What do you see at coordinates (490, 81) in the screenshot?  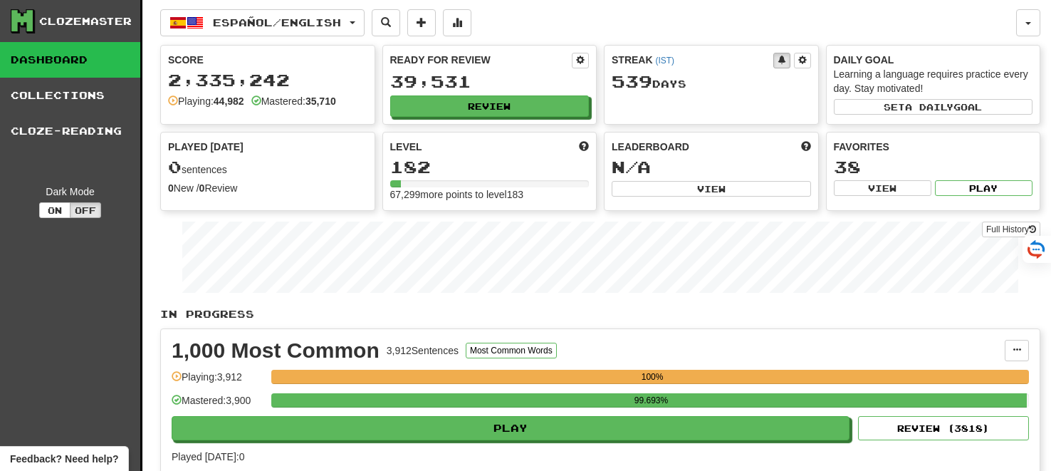 I see `div: 39,531` at bounding box center [490, 81].